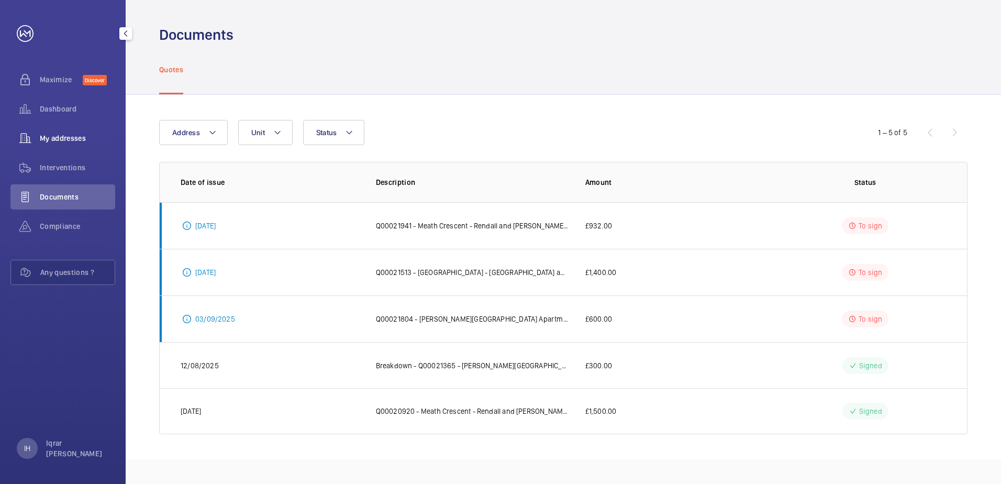 This screenshot has width=1001, height=484. I want to click on span: Dashboard, so click(77, 109).